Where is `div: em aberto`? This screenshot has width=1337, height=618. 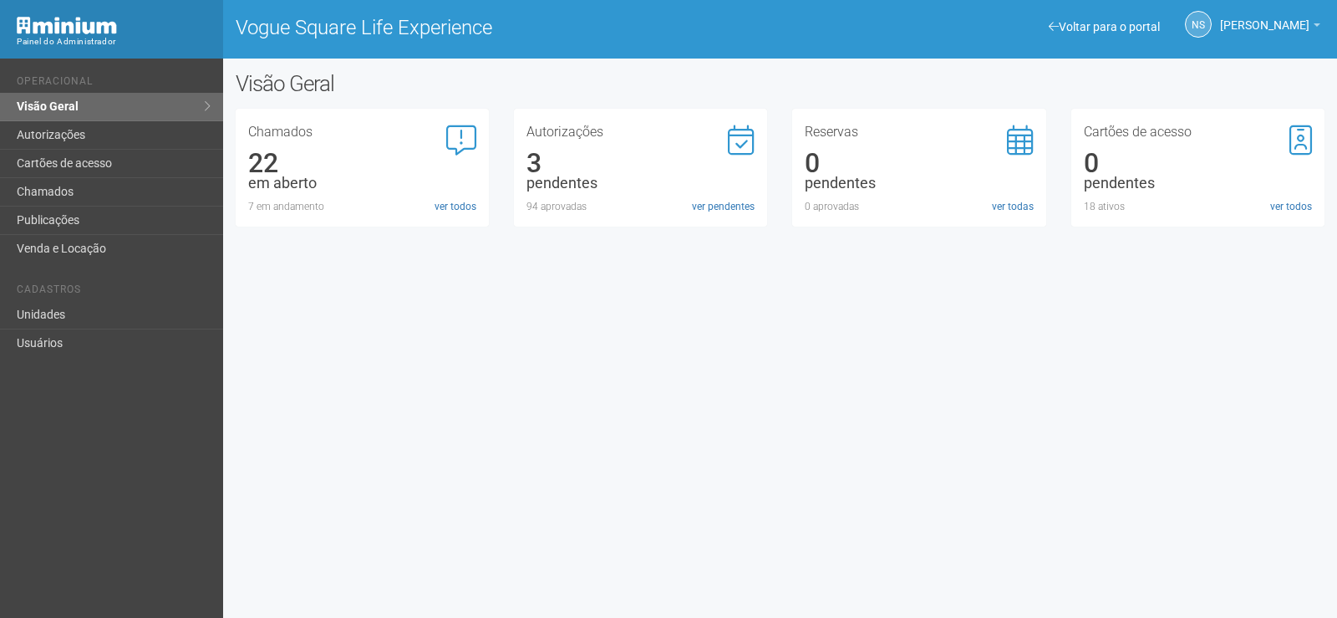
div: em aberto is located at coordinates (362, 183).